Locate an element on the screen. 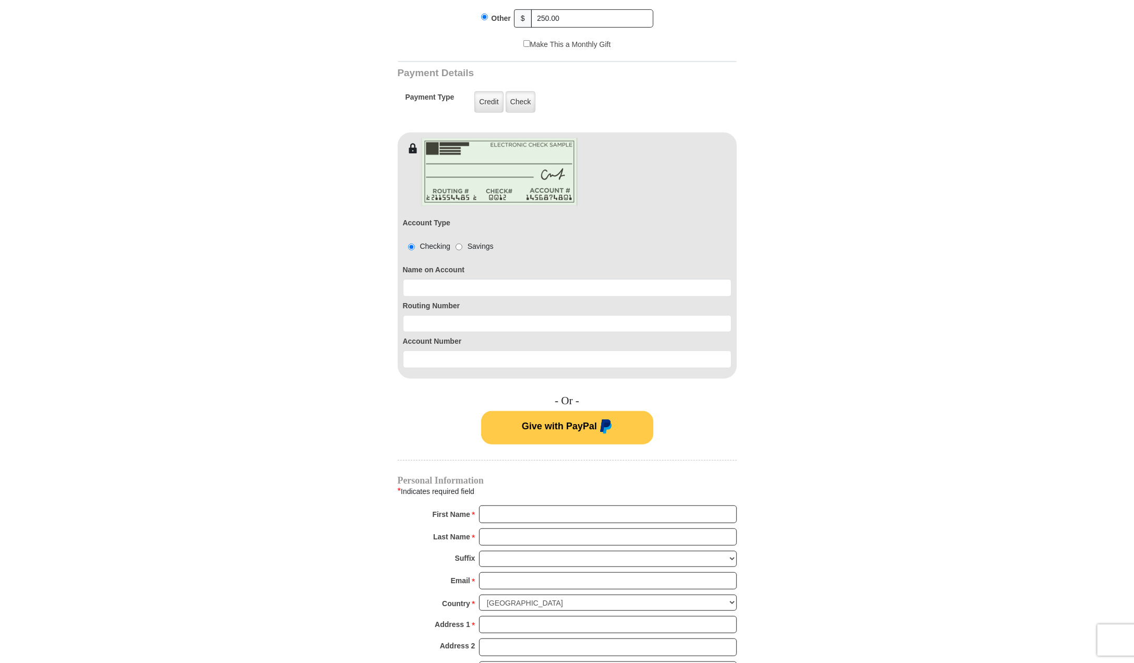 This screenshot has width=1134, height=663. strong: Country is located at coordinates (456, 604).